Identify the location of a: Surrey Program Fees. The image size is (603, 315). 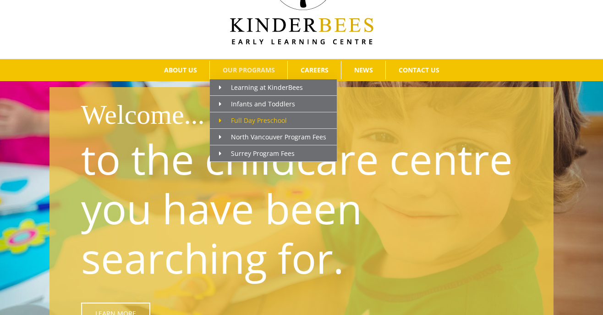
(273, 154).